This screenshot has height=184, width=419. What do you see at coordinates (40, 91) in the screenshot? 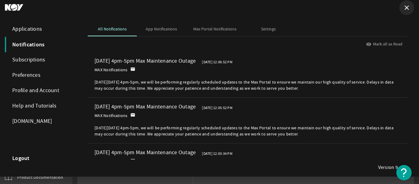
I see `div: Profile and Account` at bounding box center [40, 91].